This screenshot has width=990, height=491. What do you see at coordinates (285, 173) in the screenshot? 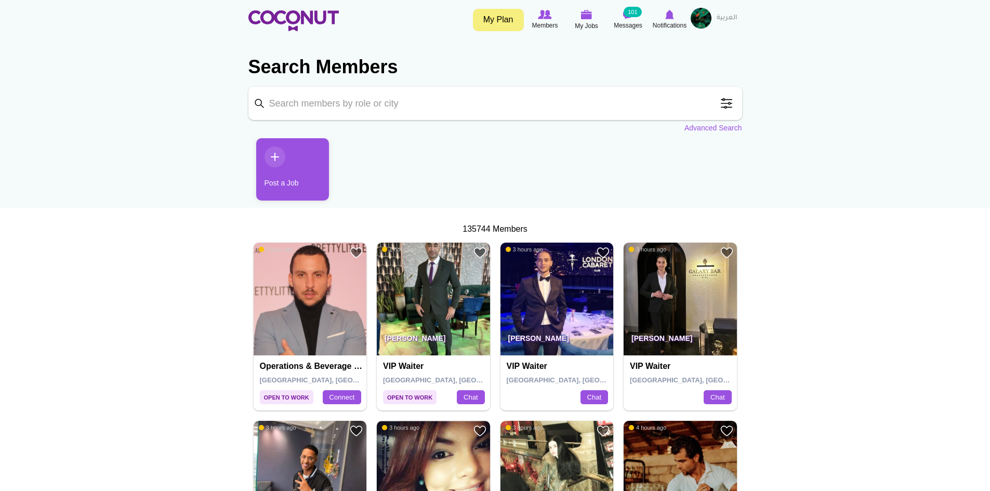
I see `li: 1 / 1` at bounding box center [285, 173].